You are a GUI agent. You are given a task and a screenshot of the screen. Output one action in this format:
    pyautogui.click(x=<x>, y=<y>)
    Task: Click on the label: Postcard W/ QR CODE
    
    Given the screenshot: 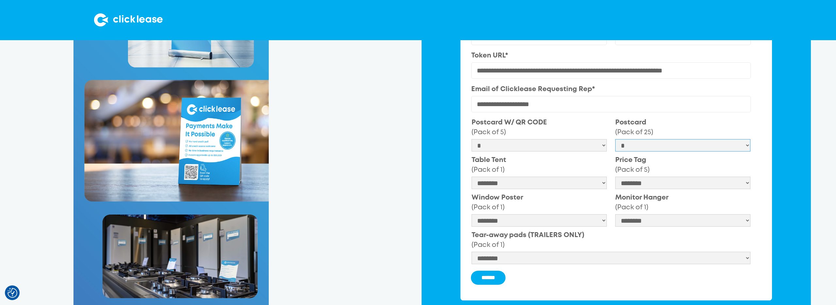 What is the action you would take?
    pyautogui.click(x=539, y=128)
    